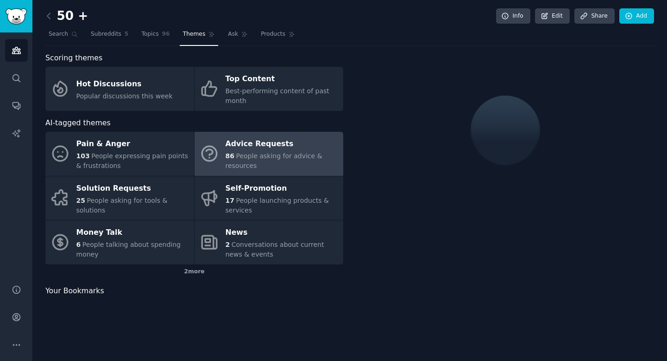  Describe the element at coordinates (275, 249) in the screenshot. I see `span: Conversations about current news & events` at that location.